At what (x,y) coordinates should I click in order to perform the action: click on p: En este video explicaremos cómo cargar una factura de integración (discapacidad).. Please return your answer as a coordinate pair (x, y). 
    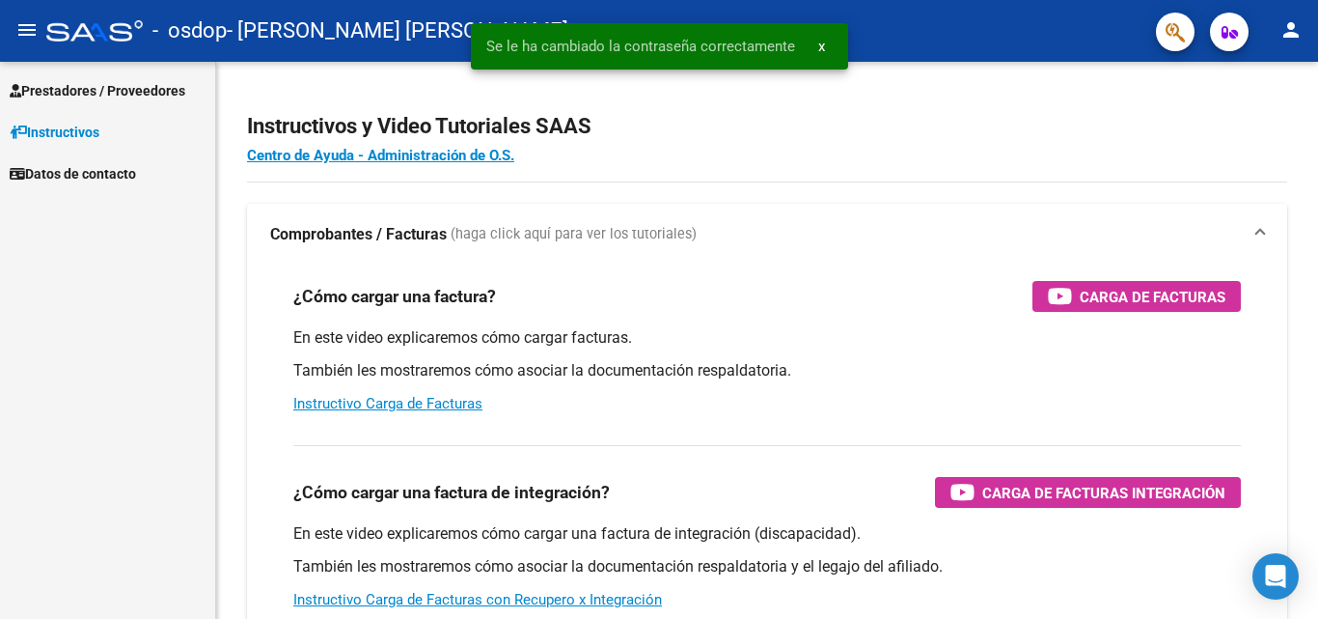
    Looking at the image, I should click on (767, 534).